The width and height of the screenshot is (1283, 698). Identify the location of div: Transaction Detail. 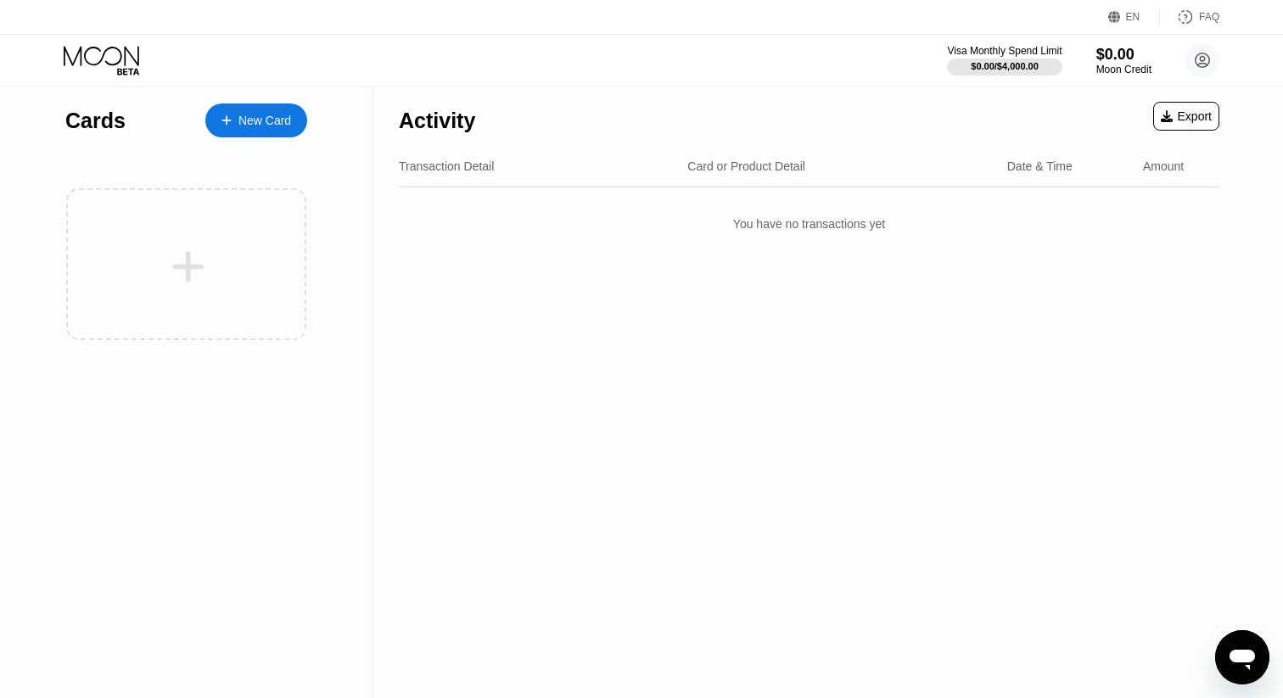
(446, 166).